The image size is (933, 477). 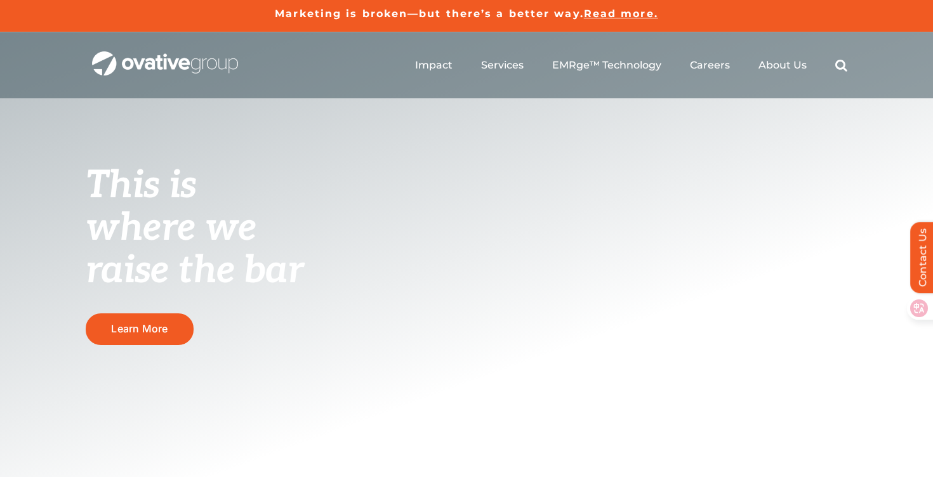 I want to click on span: Services, so click(x=502, y=65).